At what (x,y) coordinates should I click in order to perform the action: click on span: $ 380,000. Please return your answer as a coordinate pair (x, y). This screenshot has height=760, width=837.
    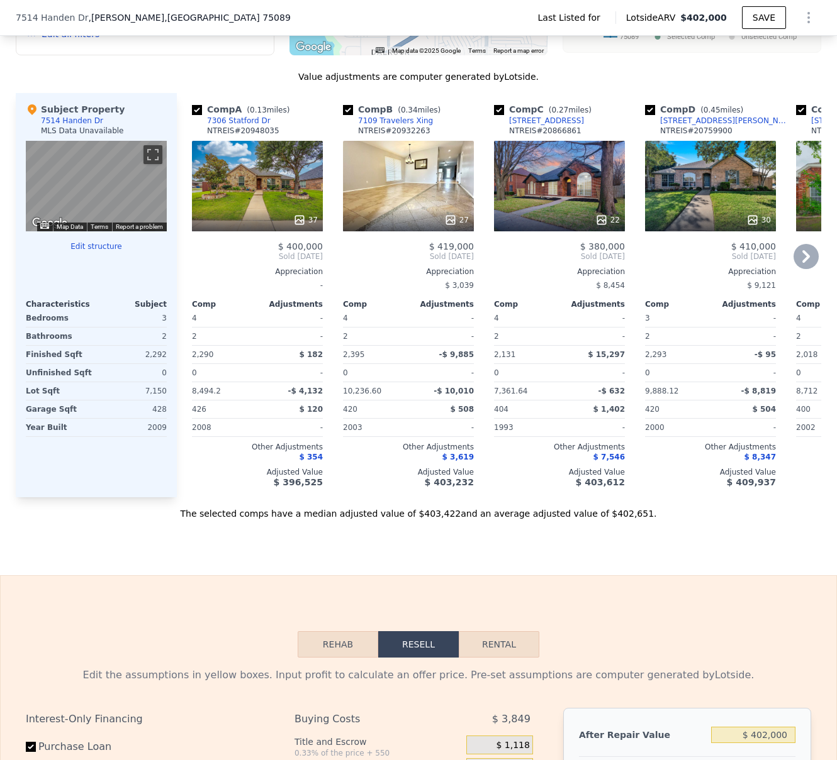
    Looking at the image, I should click on (602, 247).